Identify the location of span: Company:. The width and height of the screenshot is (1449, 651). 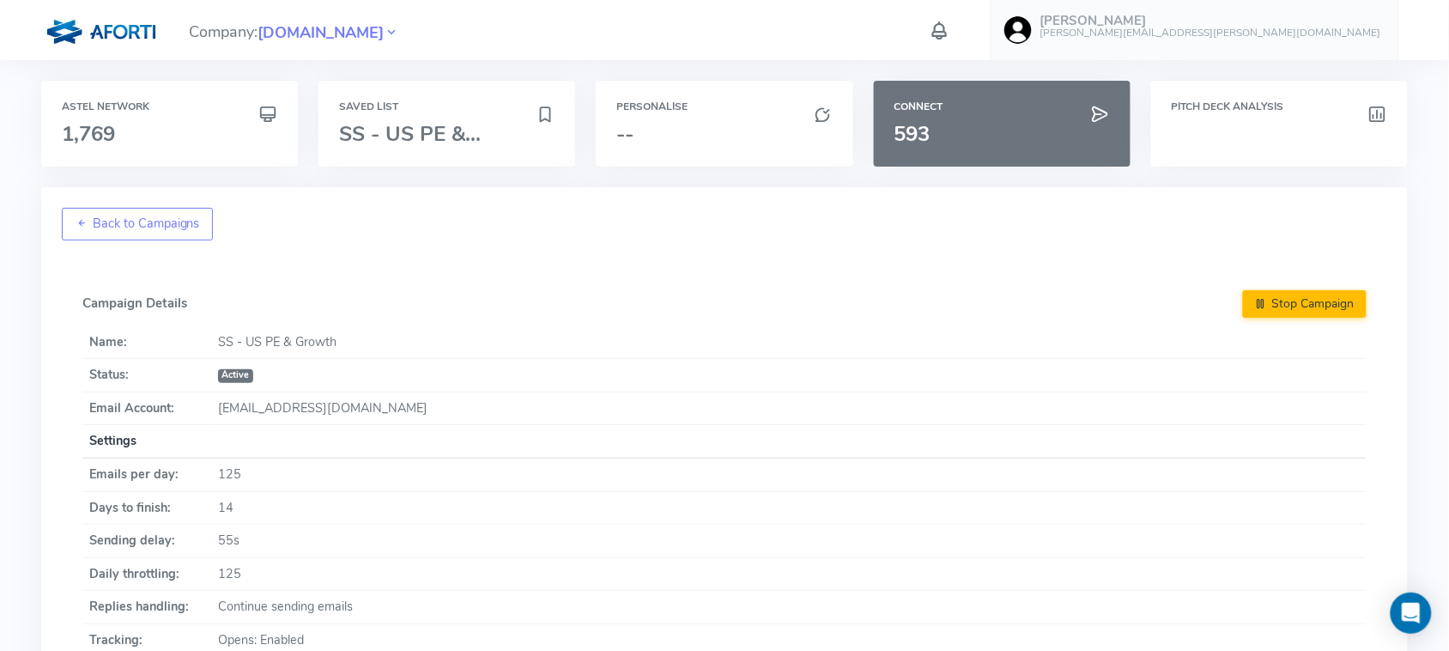
(294, 30).